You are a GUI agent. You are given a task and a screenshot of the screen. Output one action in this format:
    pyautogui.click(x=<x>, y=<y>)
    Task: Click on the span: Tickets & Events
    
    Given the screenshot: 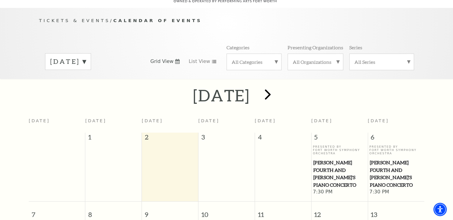 What is the action you would take?
    pyautogui.click(x=74, y=20)
    